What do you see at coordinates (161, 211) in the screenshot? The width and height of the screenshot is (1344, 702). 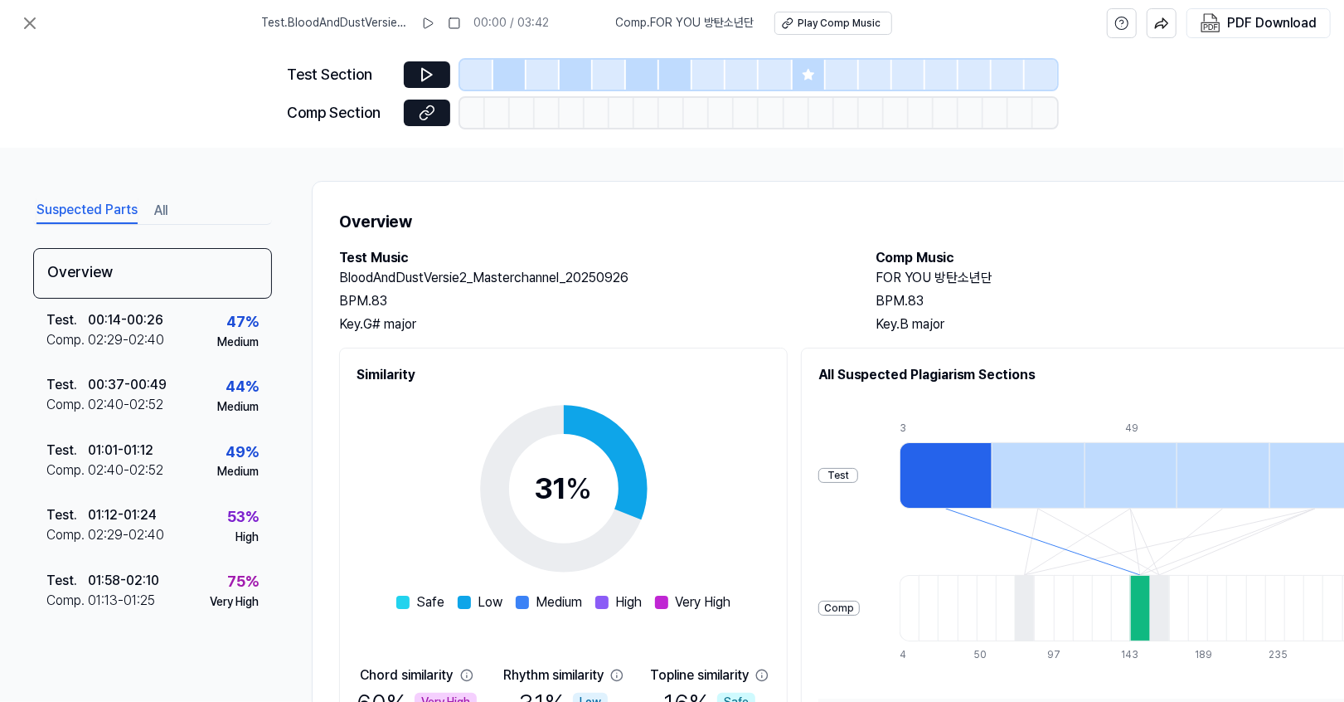 I see `button: All` at bounding box center [161, 211].